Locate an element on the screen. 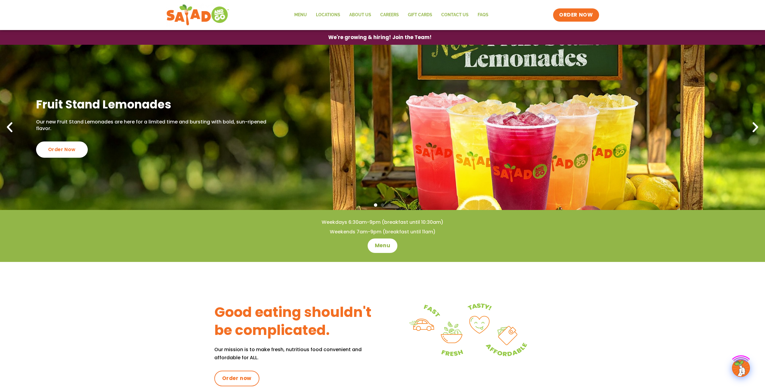  div: Order Now is located at coordinates (62, 150).